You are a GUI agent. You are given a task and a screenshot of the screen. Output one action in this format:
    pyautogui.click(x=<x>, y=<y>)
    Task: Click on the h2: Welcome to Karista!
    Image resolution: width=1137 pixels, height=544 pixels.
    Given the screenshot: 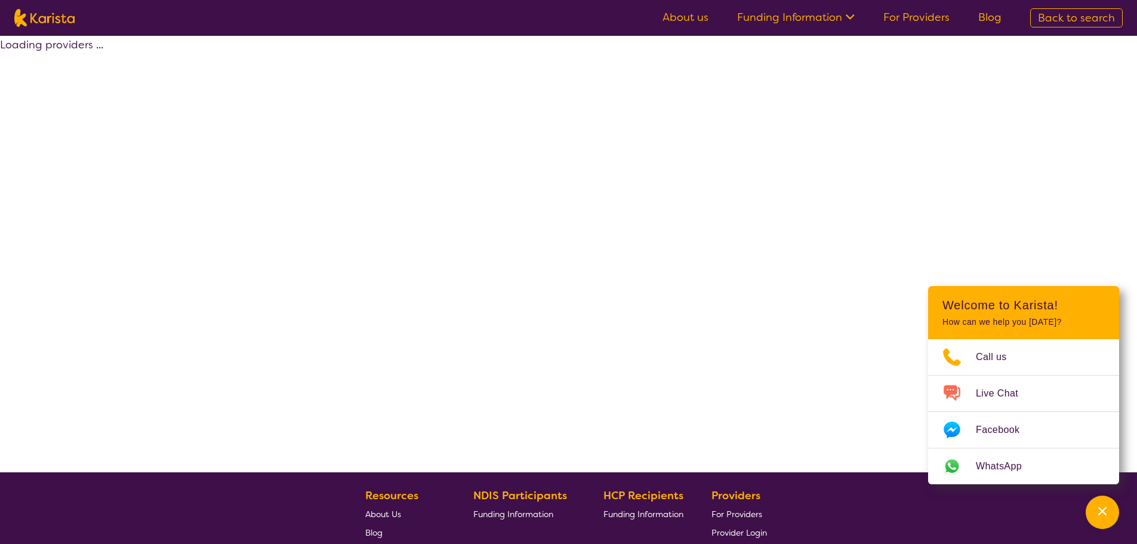 What is the action you would take?
    pyautogui.click(x=1023, y=305)
    